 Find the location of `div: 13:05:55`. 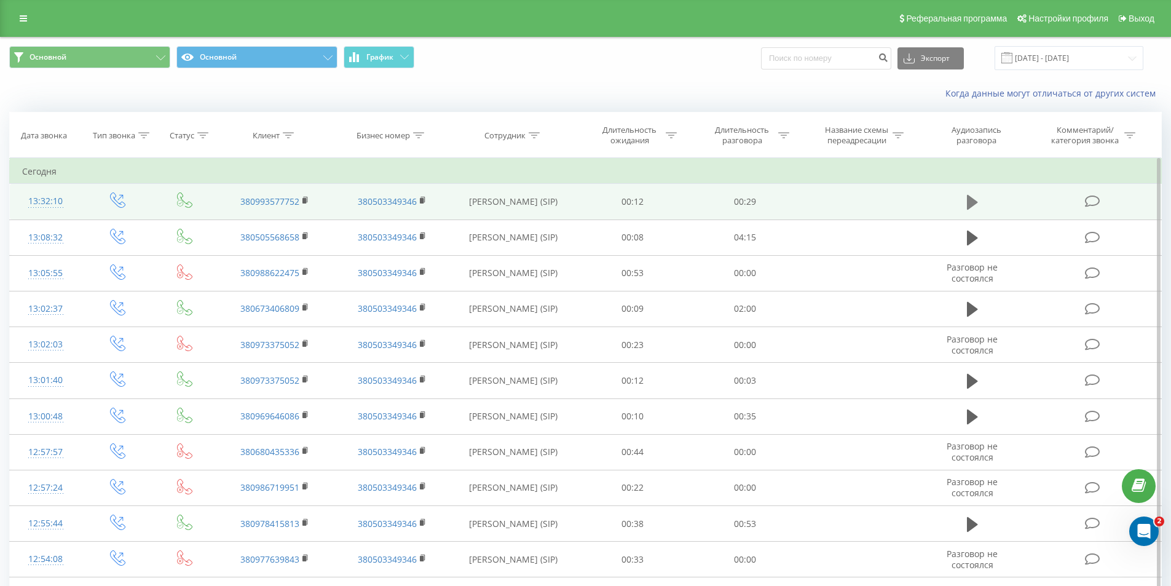

div: 13:05:55 is located at coordinates (45, 273).